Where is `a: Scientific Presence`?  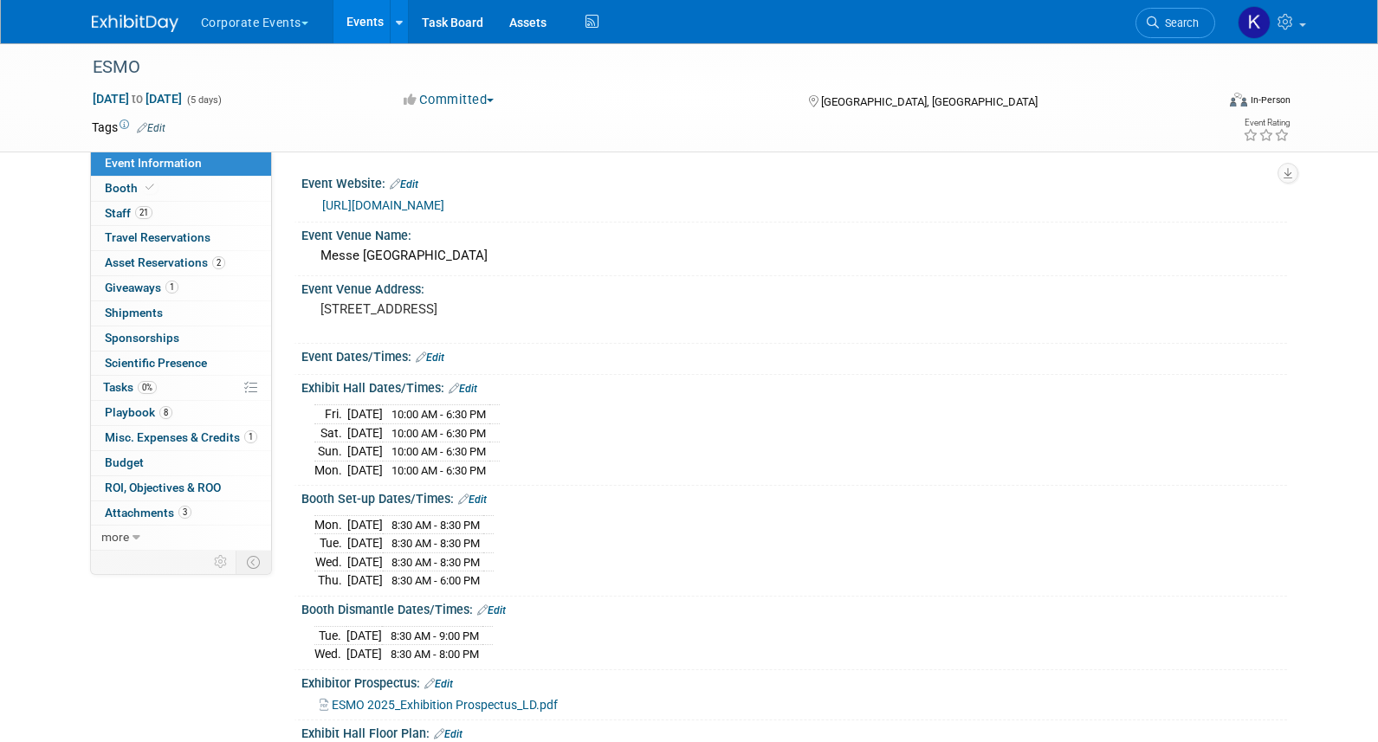 a: Scientific Presence is located at coordinates (181, 364).